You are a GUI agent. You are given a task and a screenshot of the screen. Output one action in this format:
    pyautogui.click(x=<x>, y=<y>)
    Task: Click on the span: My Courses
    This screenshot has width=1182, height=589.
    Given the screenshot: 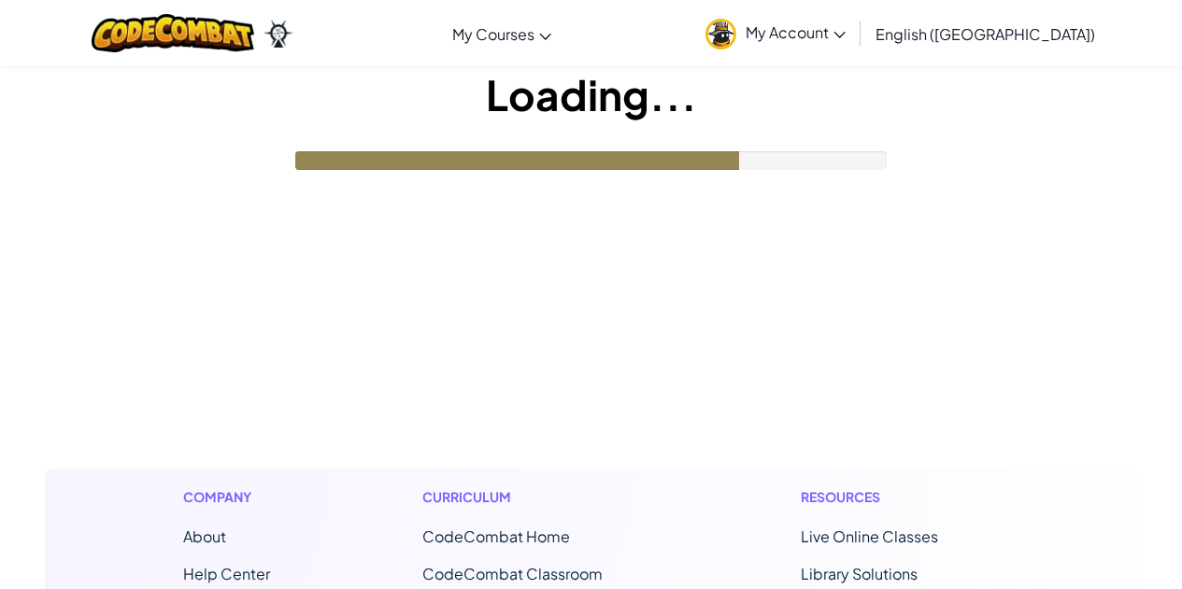 What is the action you would take?
    pyautogui.click(x=493, y=34)
    